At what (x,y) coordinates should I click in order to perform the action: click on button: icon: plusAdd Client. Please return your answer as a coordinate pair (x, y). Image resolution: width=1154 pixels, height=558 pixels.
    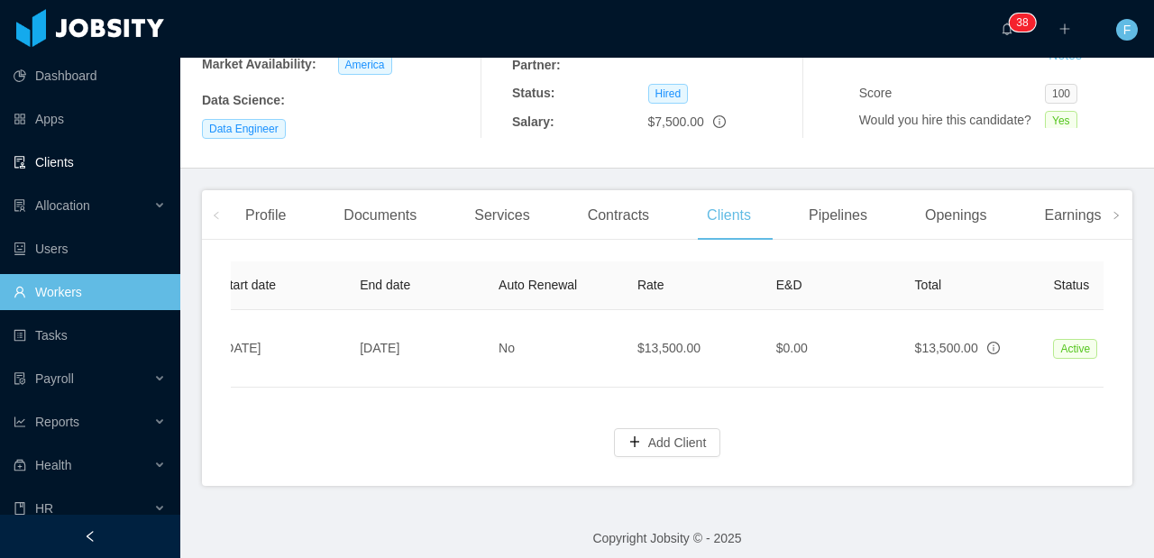
    Looking at the image, I should click on (667, 443).